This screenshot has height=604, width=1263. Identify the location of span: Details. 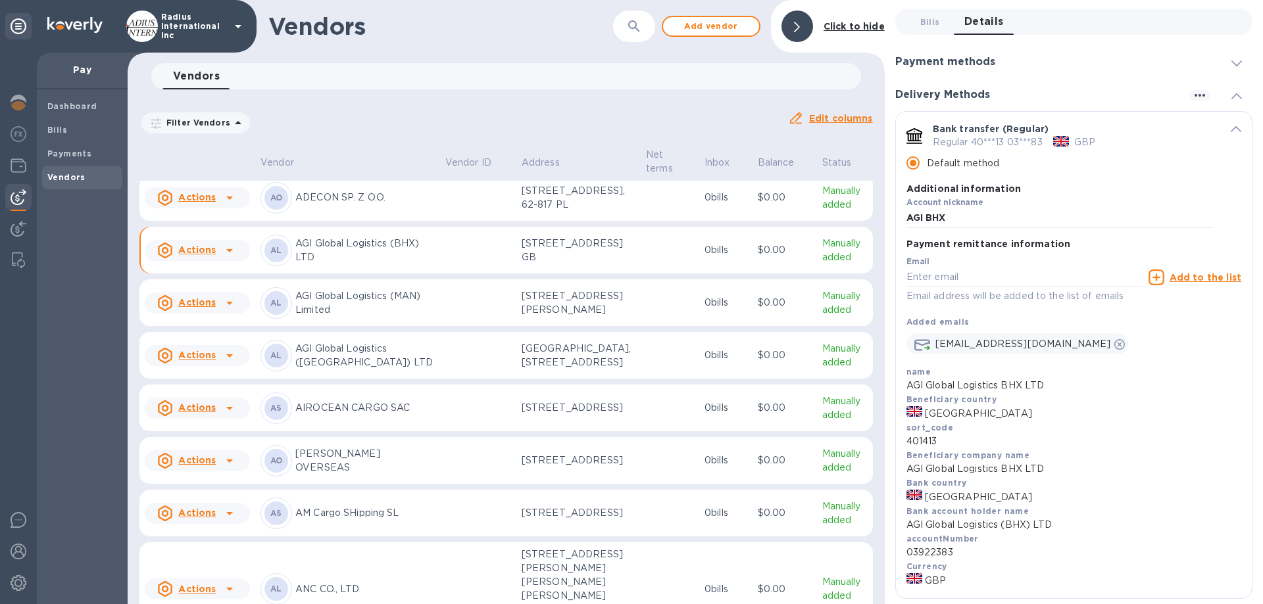
(984, 22).